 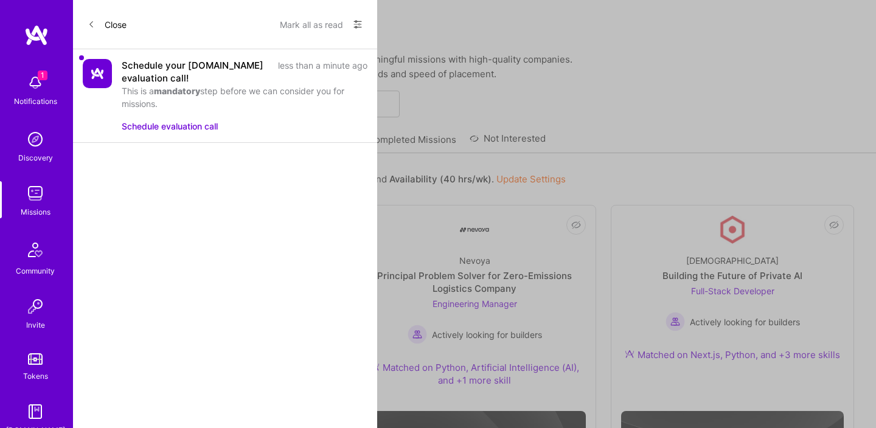 I want to click on img: tokens, so click(x=35, y=359).